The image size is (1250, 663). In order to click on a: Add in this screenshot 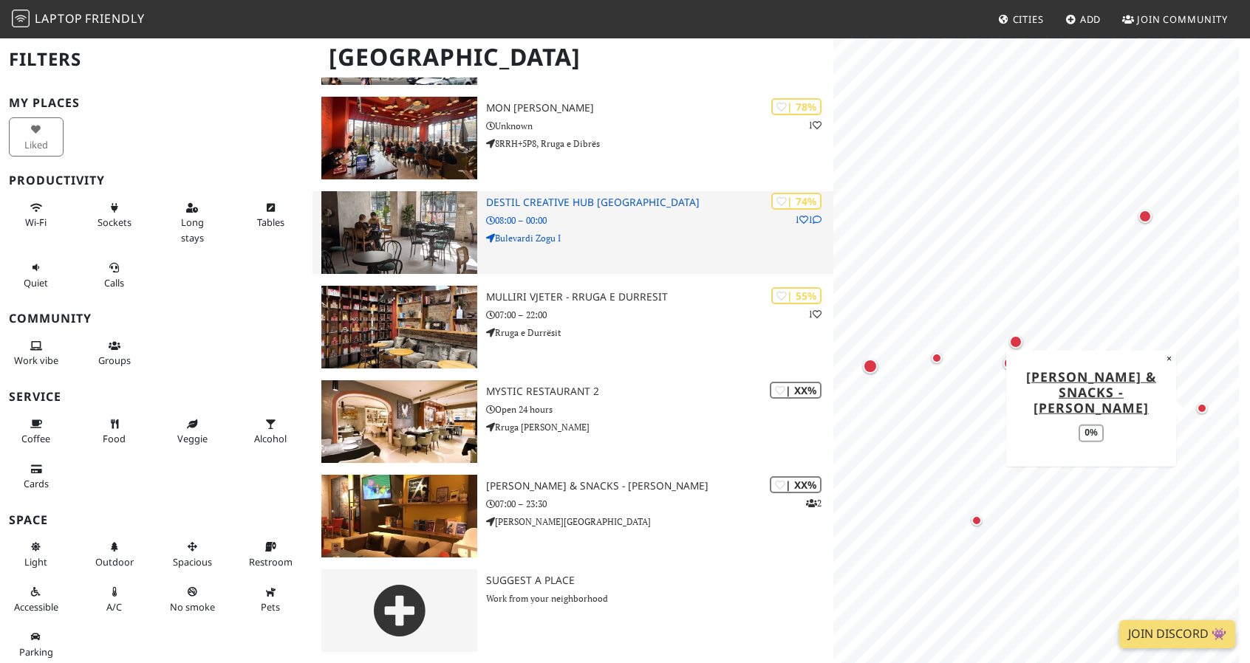, I will do `click(1083, 19)`.